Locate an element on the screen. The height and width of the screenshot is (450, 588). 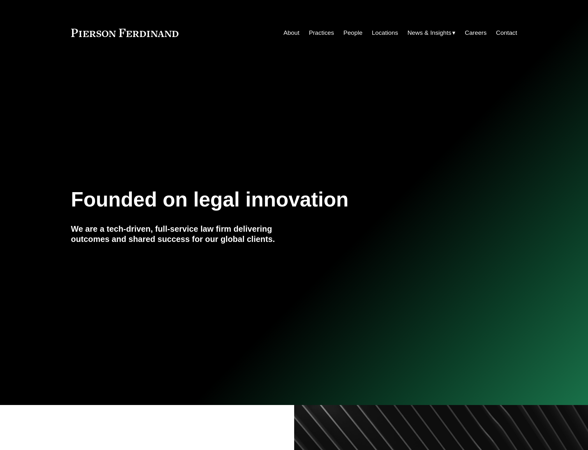
a: People is located at coordinates (353, 33).